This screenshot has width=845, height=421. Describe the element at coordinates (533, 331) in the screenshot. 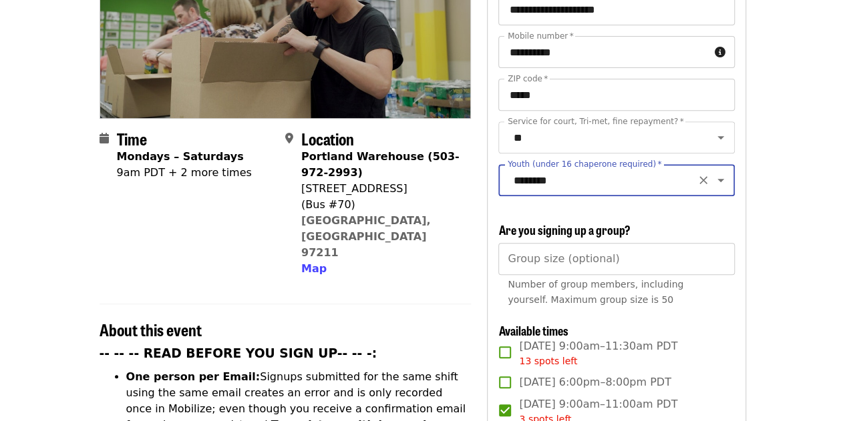

I see `span: Available times` at that location.